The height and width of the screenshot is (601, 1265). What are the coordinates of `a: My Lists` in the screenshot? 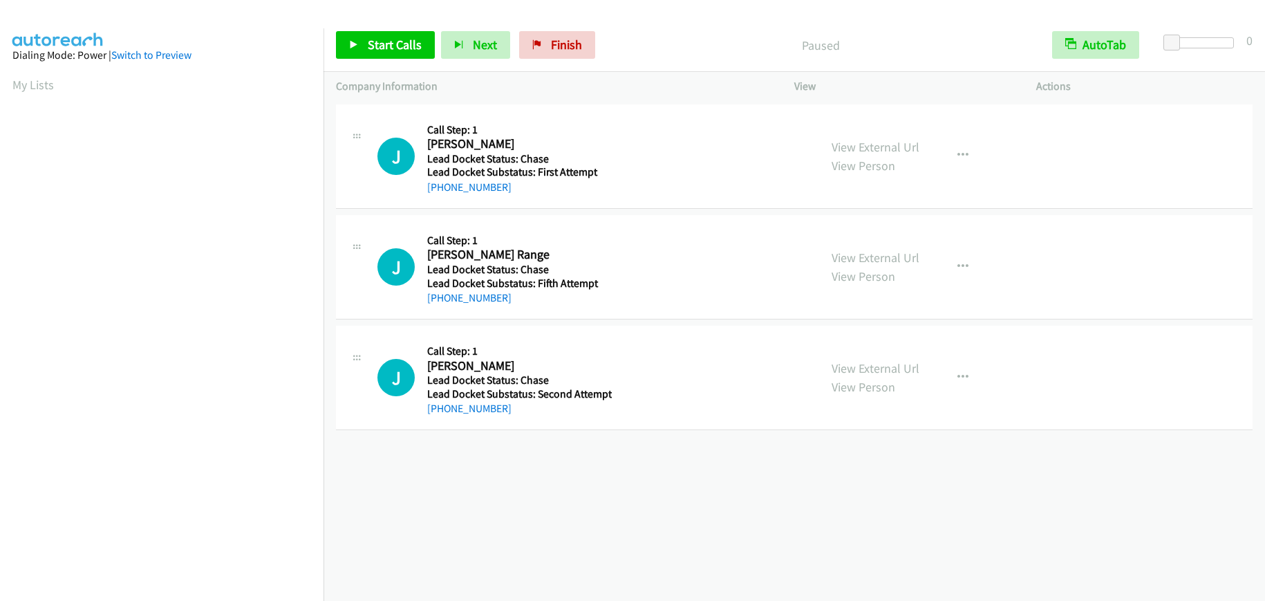 It's located at (33, 84).